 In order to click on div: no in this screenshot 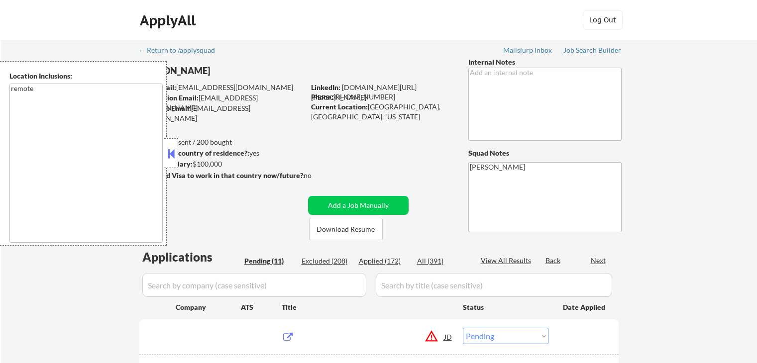, I will do `click(317, 176)`.